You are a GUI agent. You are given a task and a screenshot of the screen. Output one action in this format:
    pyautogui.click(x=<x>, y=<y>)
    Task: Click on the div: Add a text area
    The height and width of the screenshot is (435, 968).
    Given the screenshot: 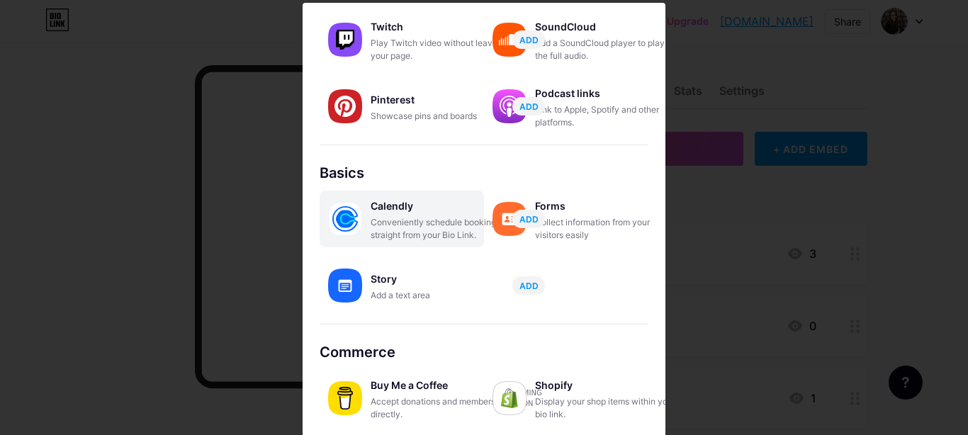 What is the action you would take?
    pyautogui.click(x=441, y=295)
    